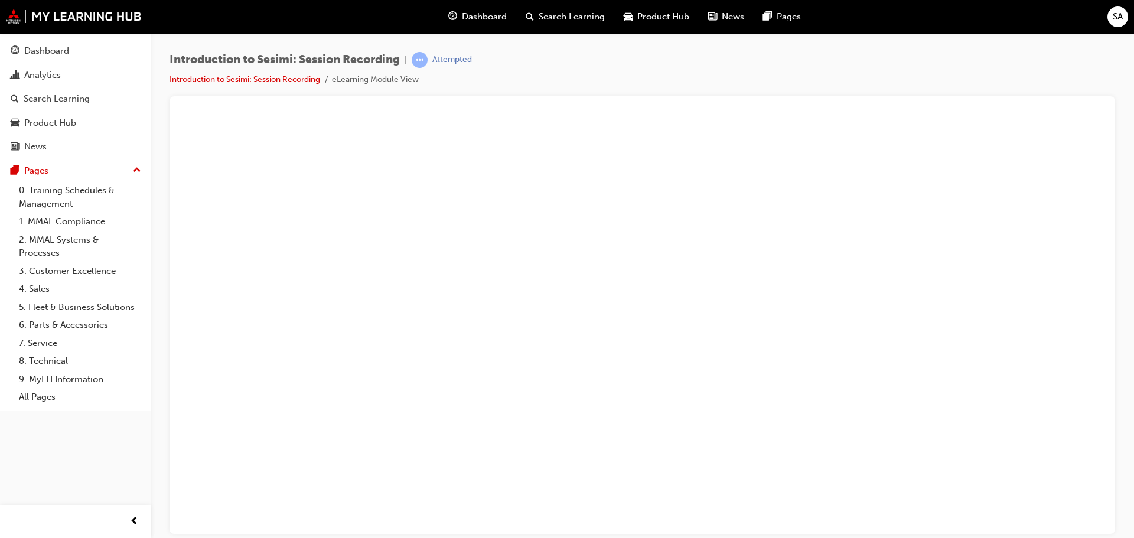 This screenshot has height=538, width=1134. What do you see at coordinates (75, 51) in the screenshot?
I see `a: Dashboard` at bounding box center [75, 51].